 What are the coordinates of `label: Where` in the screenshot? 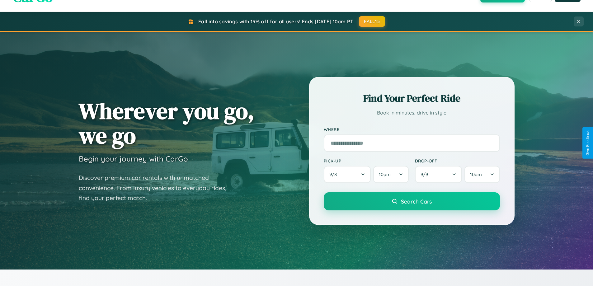 It's located at (412, 129).